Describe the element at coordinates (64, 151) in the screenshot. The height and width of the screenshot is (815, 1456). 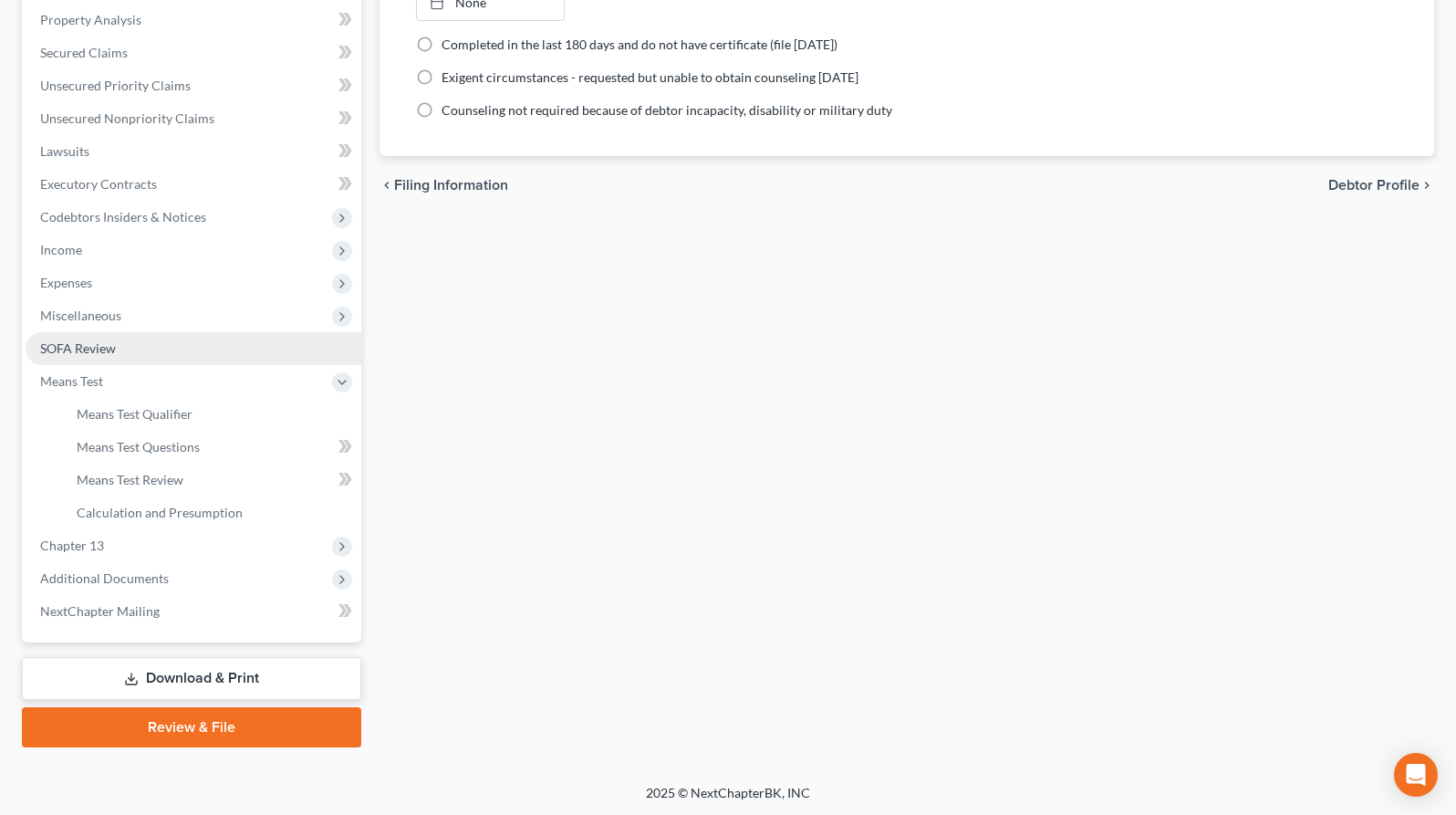
I see `span: Lawsuits` at that location.